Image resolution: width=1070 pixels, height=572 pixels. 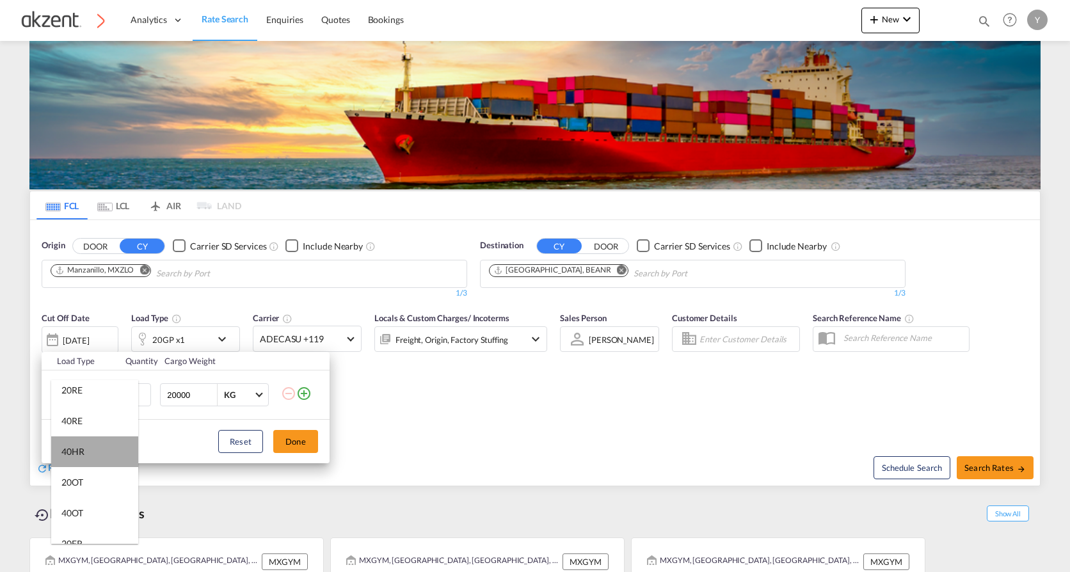 I want to click on div: 20OT, so click(x=72, y=483).